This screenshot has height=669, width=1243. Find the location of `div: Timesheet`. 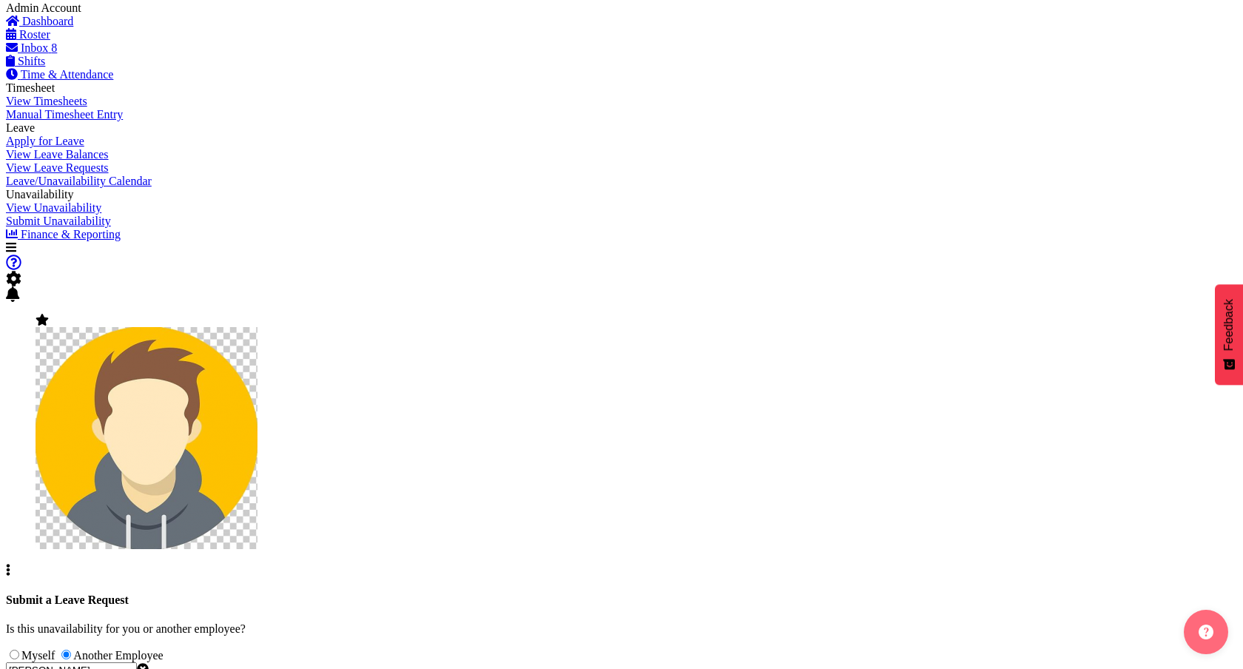

div: Timesheet is located at coordinates (117, 88).